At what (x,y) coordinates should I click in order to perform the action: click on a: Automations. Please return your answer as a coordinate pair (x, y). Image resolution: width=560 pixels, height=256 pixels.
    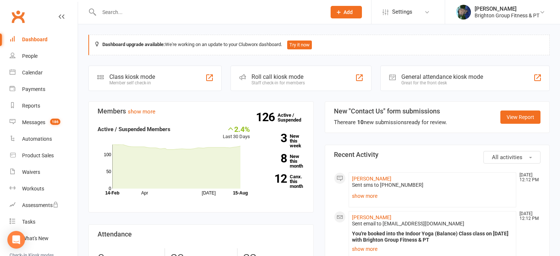
    Looking at the image, I should click on (43, 139).